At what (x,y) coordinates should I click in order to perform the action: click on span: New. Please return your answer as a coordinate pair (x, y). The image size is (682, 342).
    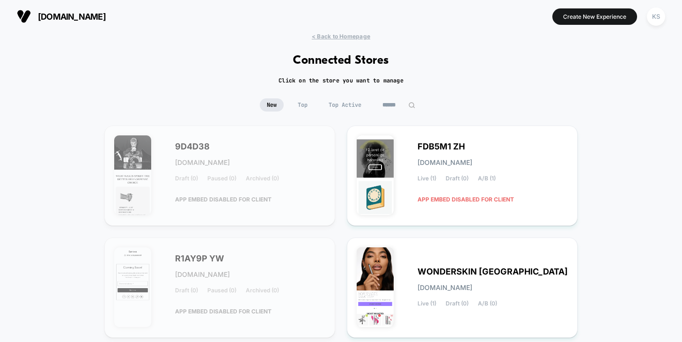
    Looking at the image, I should click on (272, 105).